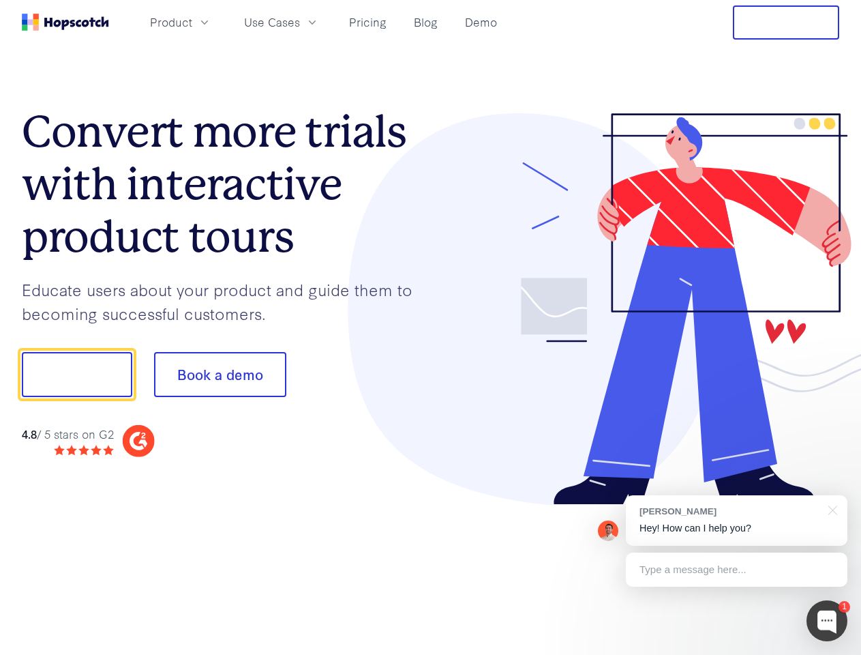 The image size is (861, 655). Describe the element at coordinates (181, 22) in the screenshot. I see `button: Product` at that location.